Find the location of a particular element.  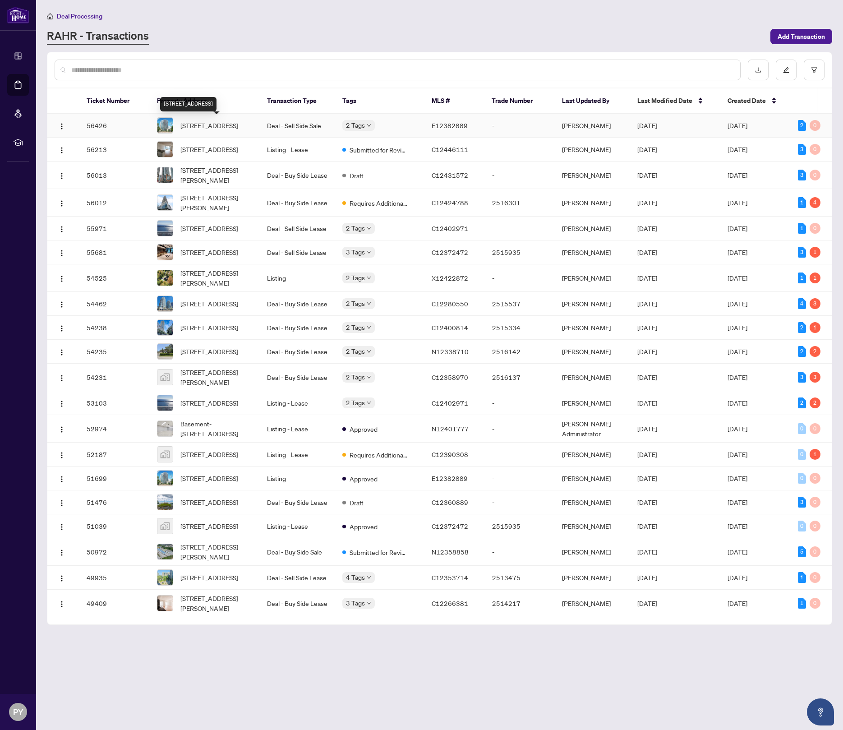

span: filter is located at coordinates (814, 70).